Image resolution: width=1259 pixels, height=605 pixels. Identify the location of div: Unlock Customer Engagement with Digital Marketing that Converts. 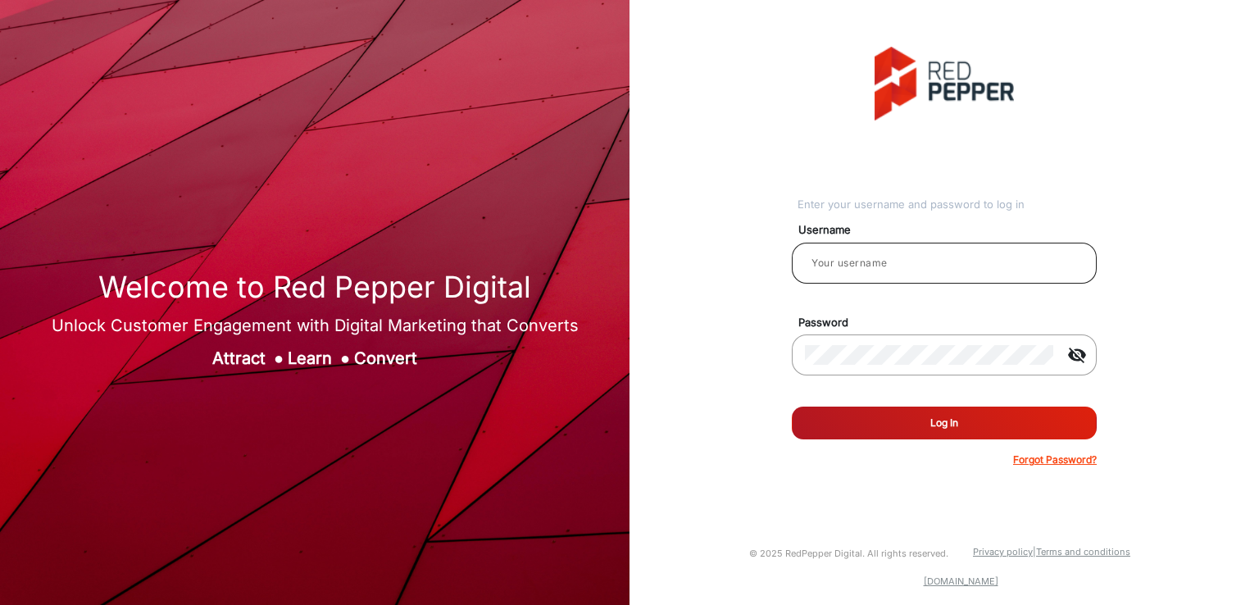
(315, 326).